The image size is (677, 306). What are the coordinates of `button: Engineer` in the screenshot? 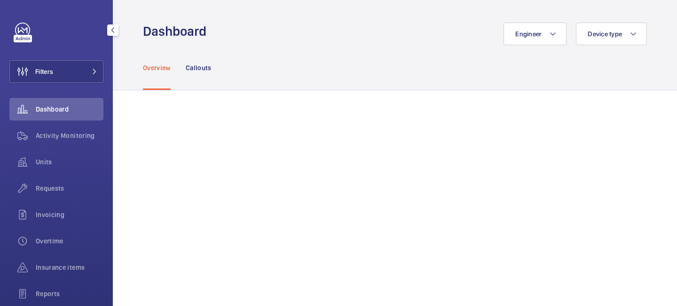 It's located at (535, 34).